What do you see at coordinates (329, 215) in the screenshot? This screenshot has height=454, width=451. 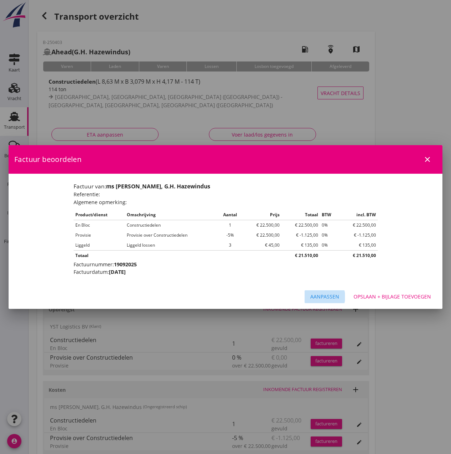 I see `th: BTW` at bounding box center [329, 215].